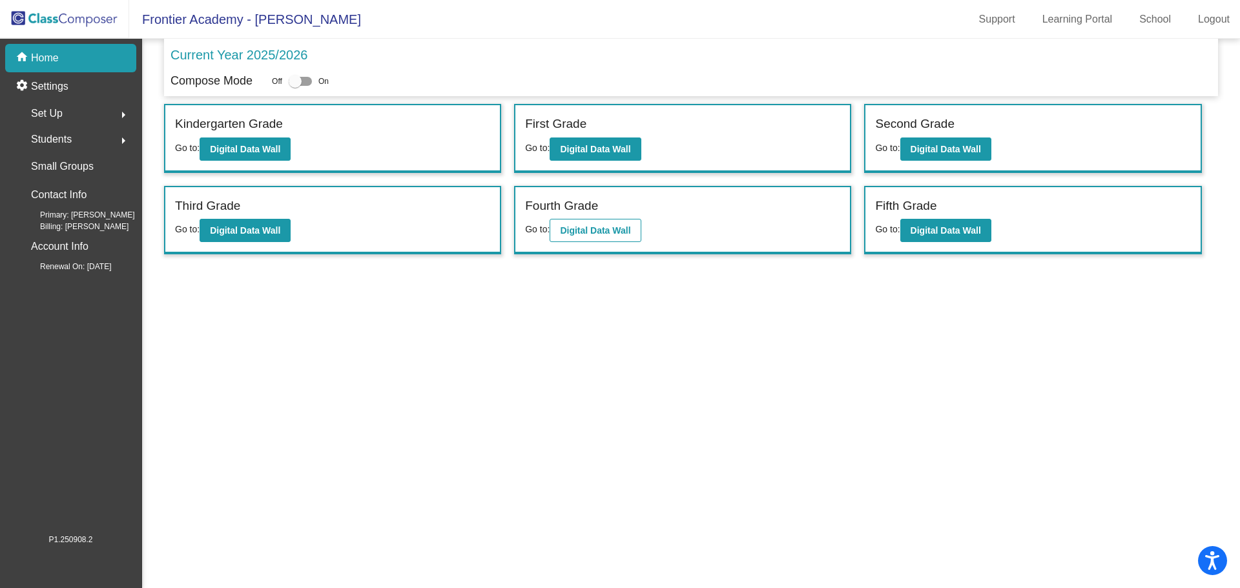 The width and height of the screenshot is (1240, 588). What do you see at coordinates (229, 124) in the screenshot?
I see `label: Kindergarten Grade` at bounding box center [229, 124].